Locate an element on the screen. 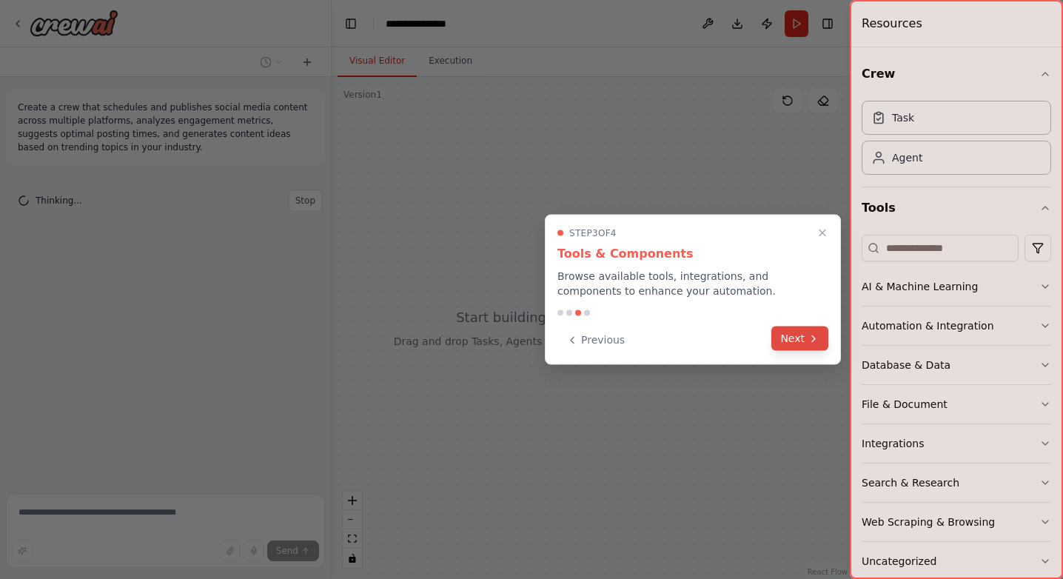 The width and height of the screenshot is (1063, 579). button: Close walkthrough is located at coordinates (822, 233).